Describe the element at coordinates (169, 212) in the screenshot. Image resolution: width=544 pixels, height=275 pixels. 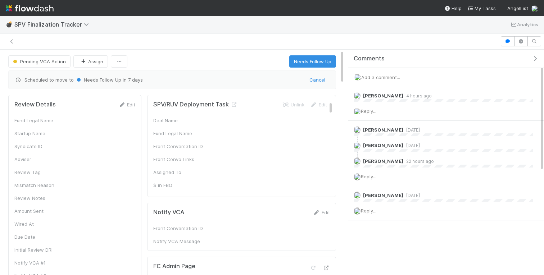
I see `h5: Notify VCA` at that location.